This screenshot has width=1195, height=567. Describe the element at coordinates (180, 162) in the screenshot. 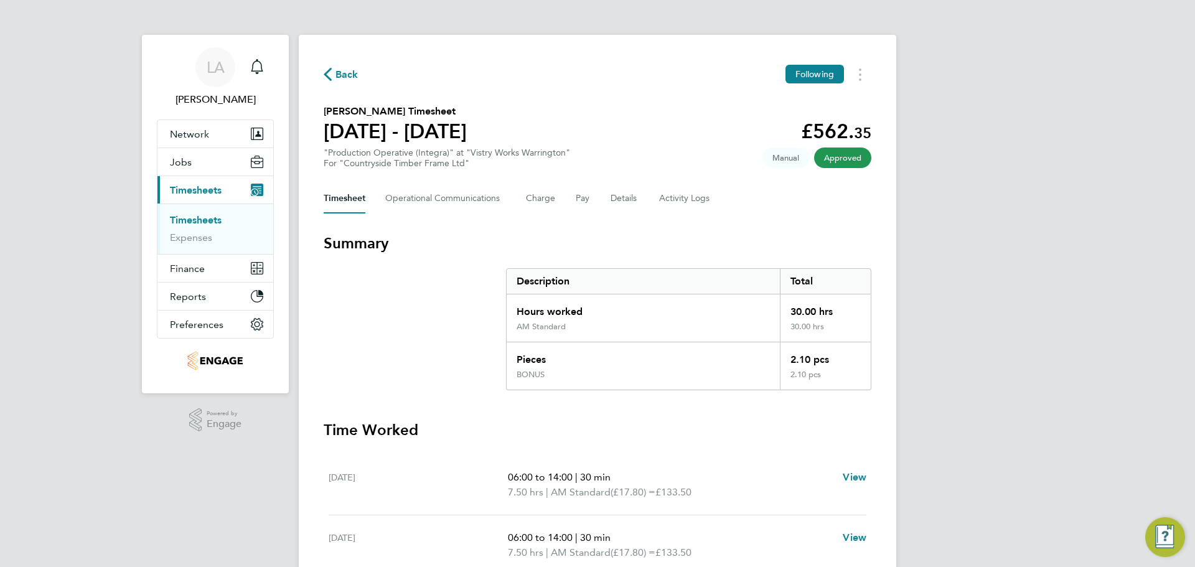

I see `span: Jobs` at that location.